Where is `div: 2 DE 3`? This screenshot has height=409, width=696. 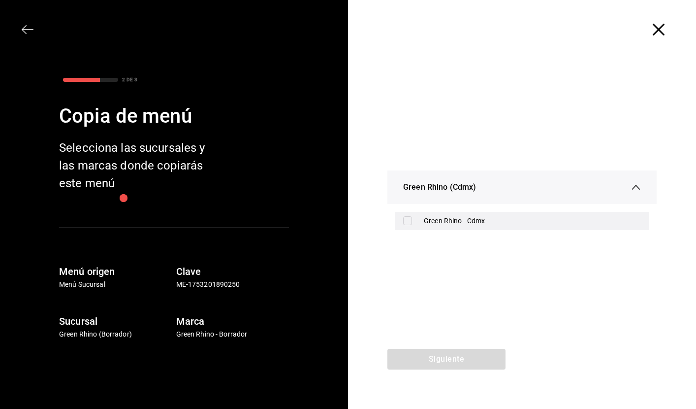 div: 2 DE 3 is located at coordinates (130, 79).